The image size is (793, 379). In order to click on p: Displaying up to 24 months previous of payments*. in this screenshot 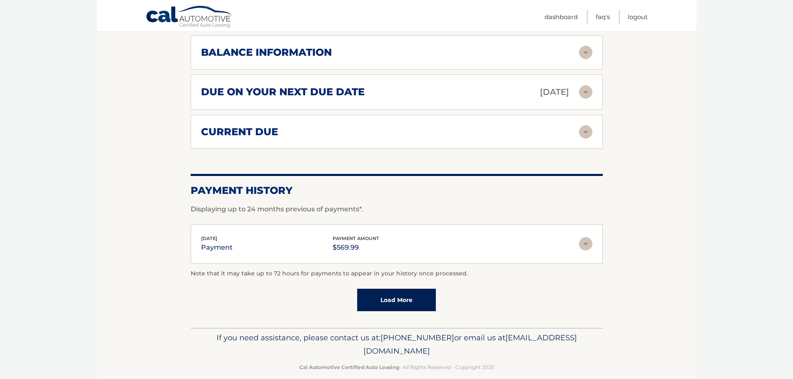, I will do `click(397, 209)`.